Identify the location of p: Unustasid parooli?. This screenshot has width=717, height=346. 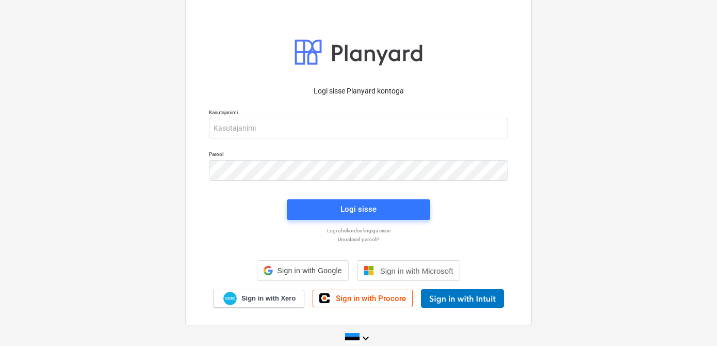
(358, 239).